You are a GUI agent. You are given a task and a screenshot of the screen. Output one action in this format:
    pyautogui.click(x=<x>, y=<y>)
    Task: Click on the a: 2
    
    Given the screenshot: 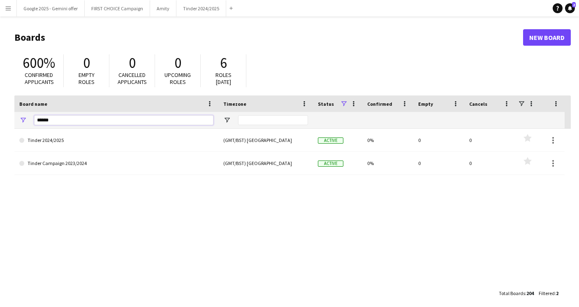 What is the action you would take?
    pyautogui.click(x=570, y=8)
    